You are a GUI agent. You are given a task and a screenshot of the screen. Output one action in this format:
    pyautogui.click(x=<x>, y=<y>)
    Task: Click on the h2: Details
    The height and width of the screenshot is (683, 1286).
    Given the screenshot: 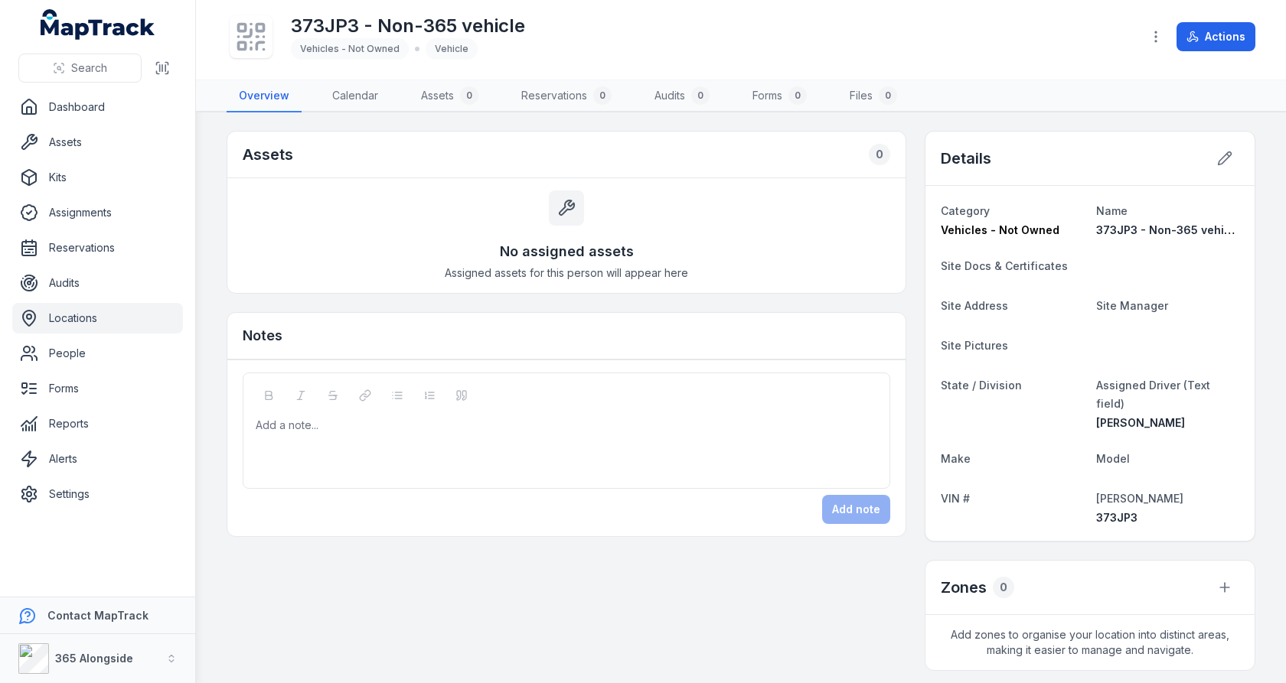 What is the action you would take?
    pyautogui.click(x=966, y=158)
    